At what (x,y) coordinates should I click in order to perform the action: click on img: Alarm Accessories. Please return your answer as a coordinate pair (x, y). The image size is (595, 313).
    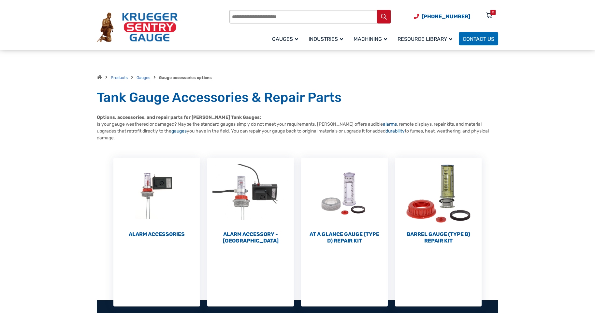
    Looking at the image, I should click on (157, 193).